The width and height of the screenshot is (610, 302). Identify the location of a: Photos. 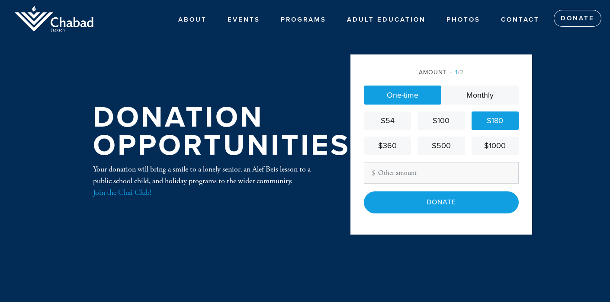
(463, 19).